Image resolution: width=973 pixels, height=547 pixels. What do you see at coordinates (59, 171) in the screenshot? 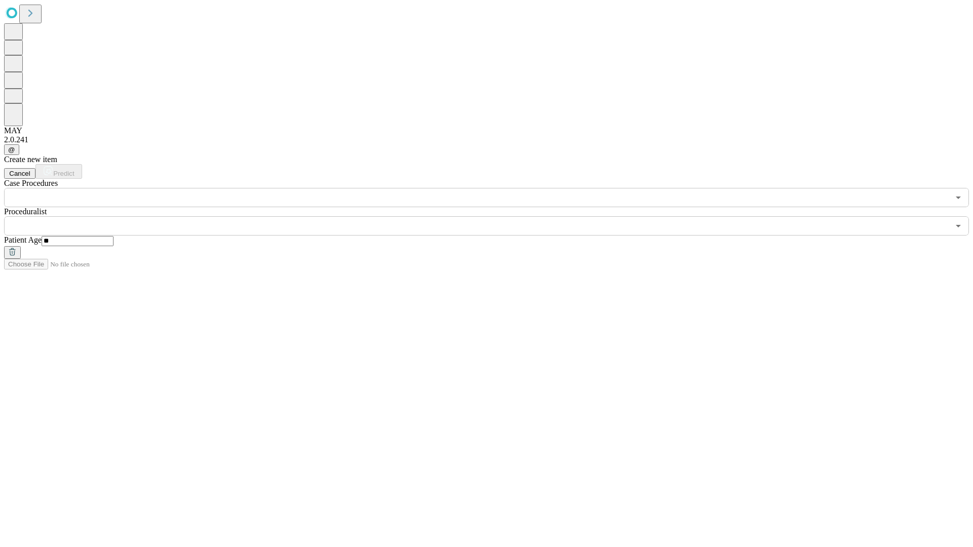
I see `button: Predict` at bounding box center [59, 171].